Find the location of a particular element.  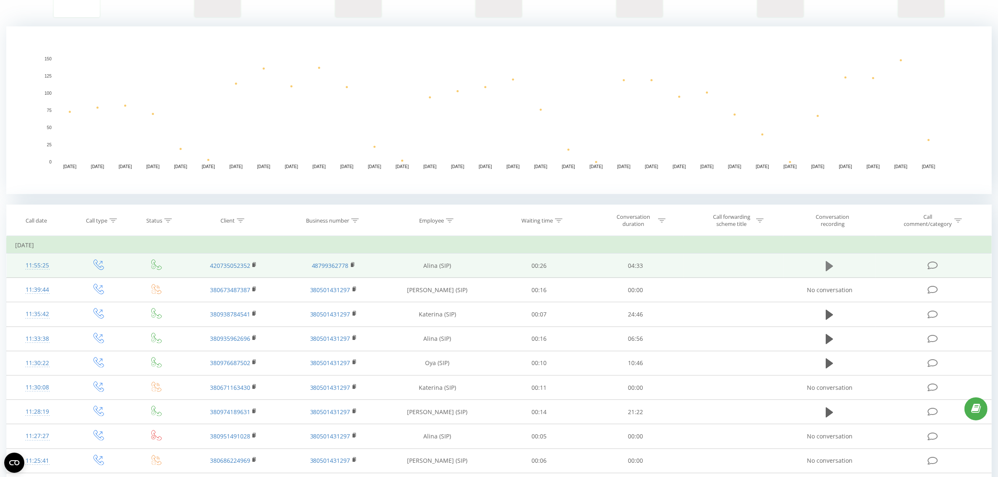

text: 150 is located at coordinates (48, 59).